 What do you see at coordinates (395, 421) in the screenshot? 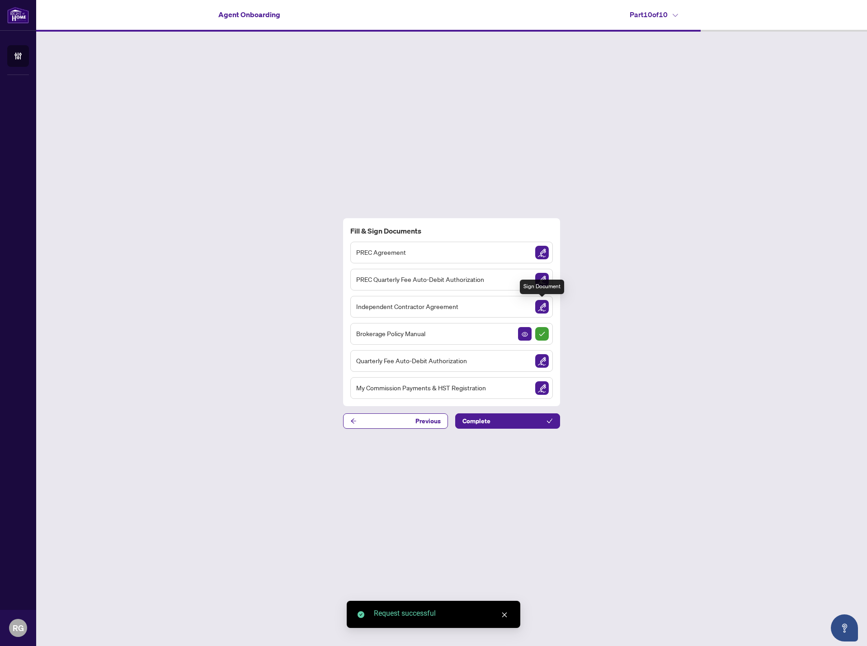
I see `button: Previous` at bounding box center [395, 421].